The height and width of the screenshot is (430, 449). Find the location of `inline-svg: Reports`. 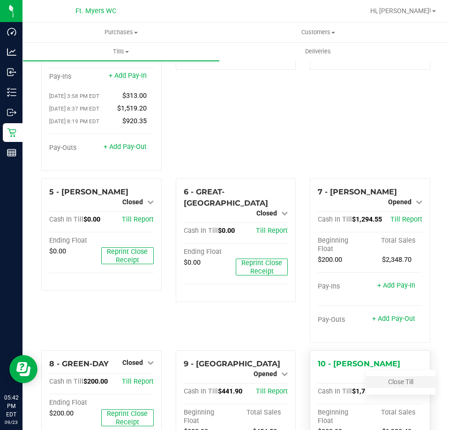

inline-svg: Reports is located at coordinates (12, 153).